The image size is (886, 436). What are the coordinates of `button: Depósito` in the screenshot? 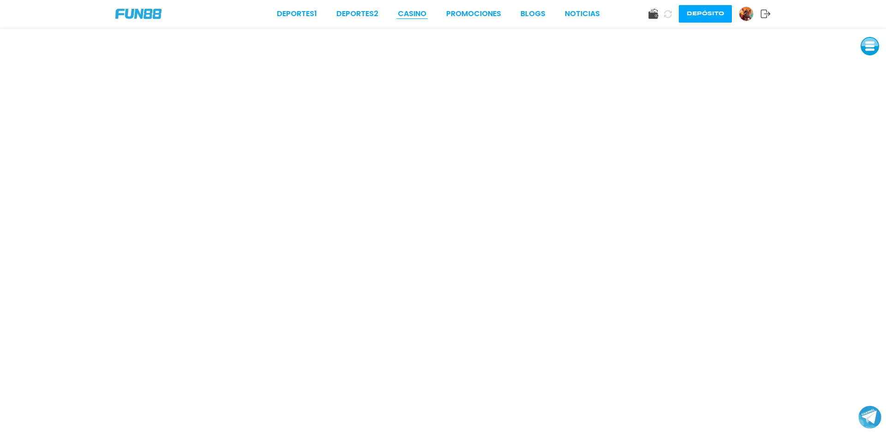 It's located at (705, 14).